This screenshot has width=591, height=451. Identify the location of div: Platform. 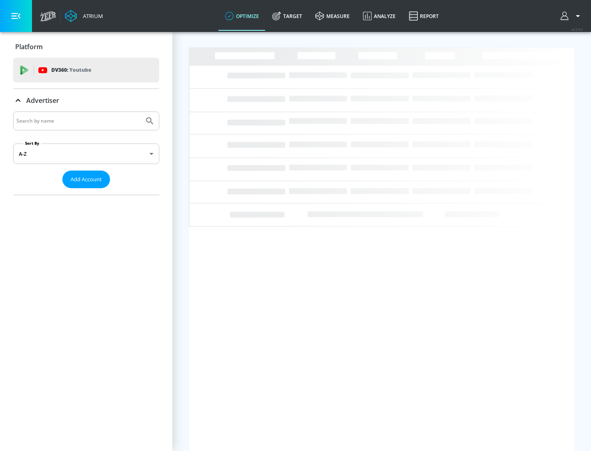
(86, 47).